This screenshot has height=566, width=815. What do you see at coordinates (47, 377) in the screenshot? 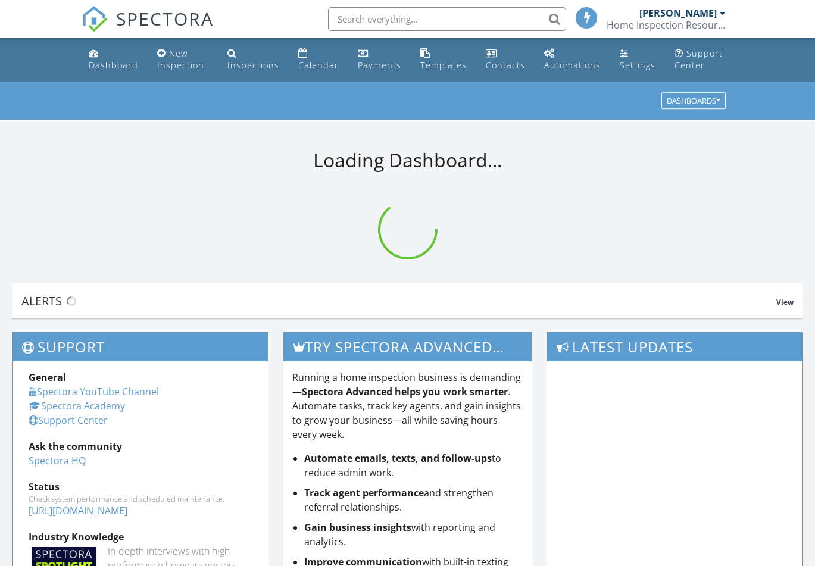
I see `strong: General` at bounding box center [47, 377].